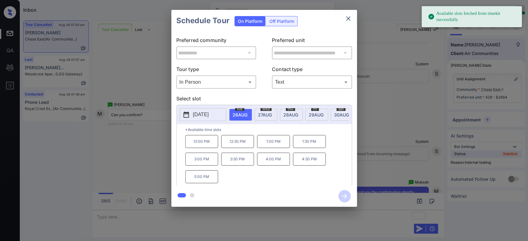 The image size is (528, 241). Describe the element at coordinates (240, 115) in the screenshot. I see `span: 26 AUG` at that location.